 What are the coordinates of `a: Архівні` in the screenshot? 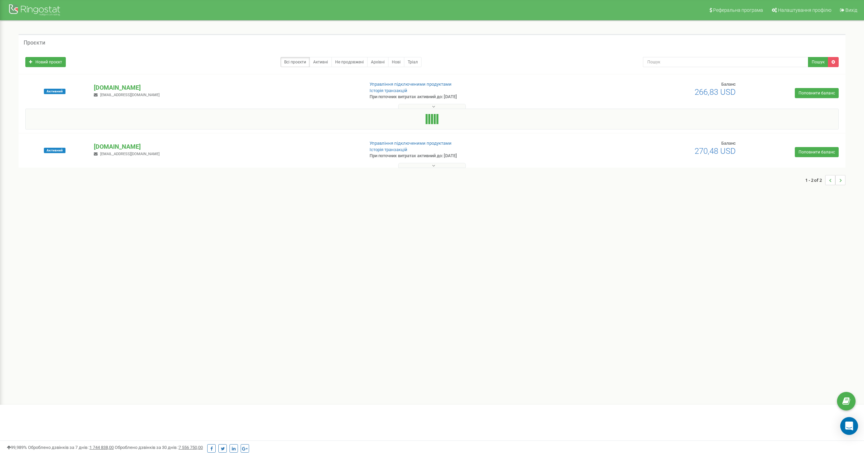 It's located at (378, 62).